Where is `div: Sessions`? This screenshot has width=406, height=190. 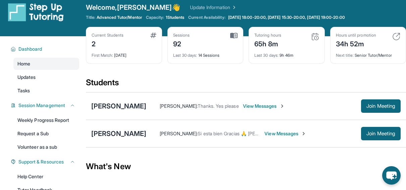 div: Sessions is located at coordinates (181, 35).